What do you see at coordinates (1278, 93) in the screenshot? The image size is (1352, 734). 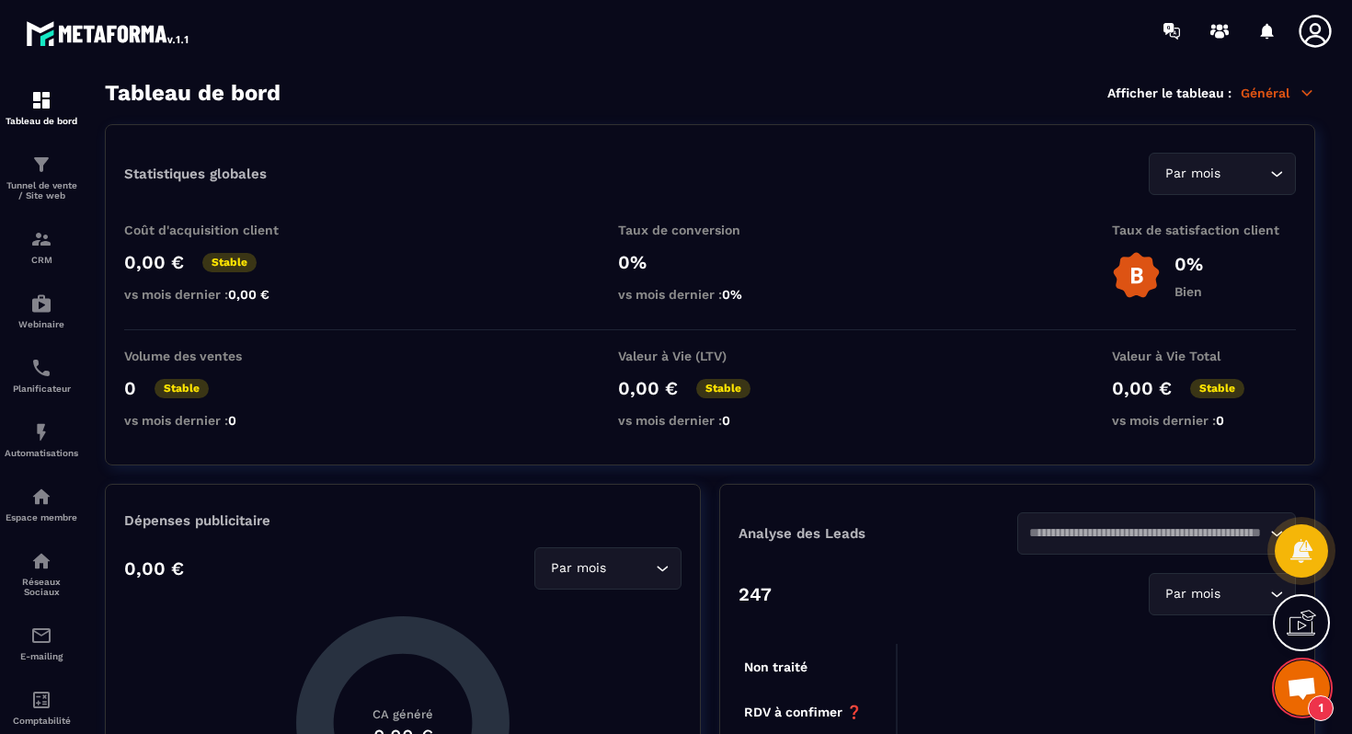 I see `p: Général` at bounding box center [1278, 93].